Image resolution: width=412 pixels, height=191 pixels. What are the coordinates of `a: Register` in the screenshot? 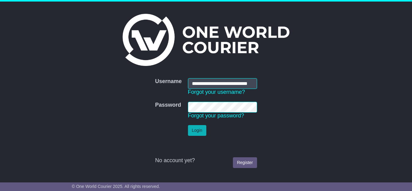 It's located at (245, 162).